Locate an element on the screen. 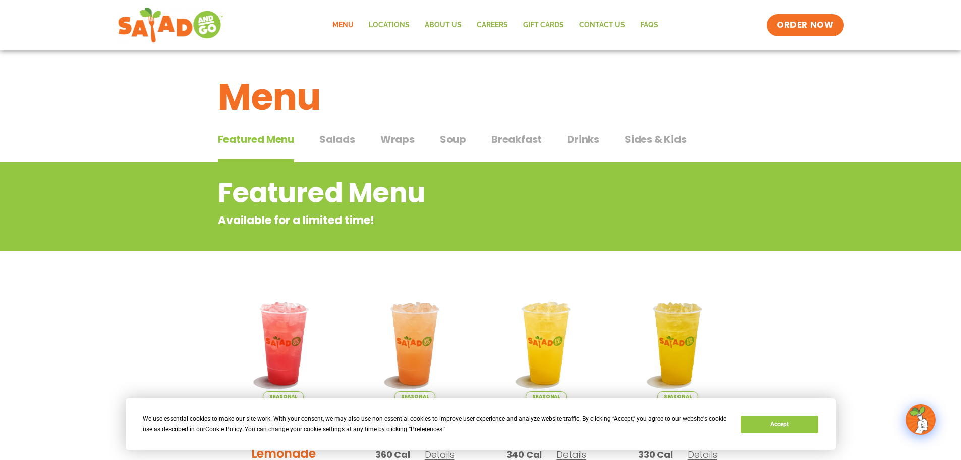  a: About Us is located at coordinates (443, 25).